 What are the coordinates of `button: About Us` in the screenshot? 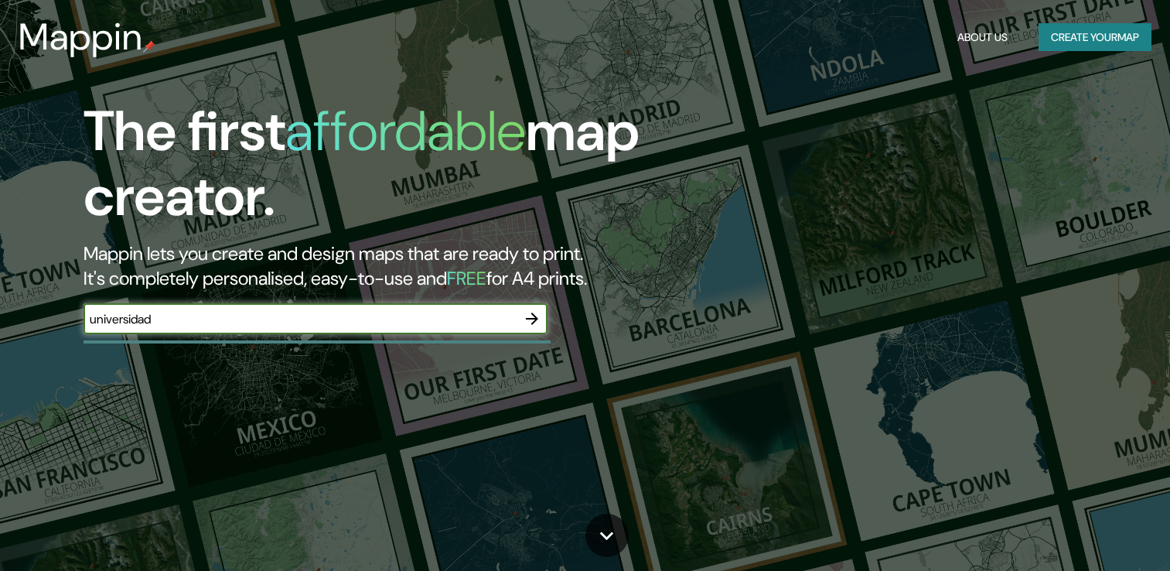 It's located at (982, 37).